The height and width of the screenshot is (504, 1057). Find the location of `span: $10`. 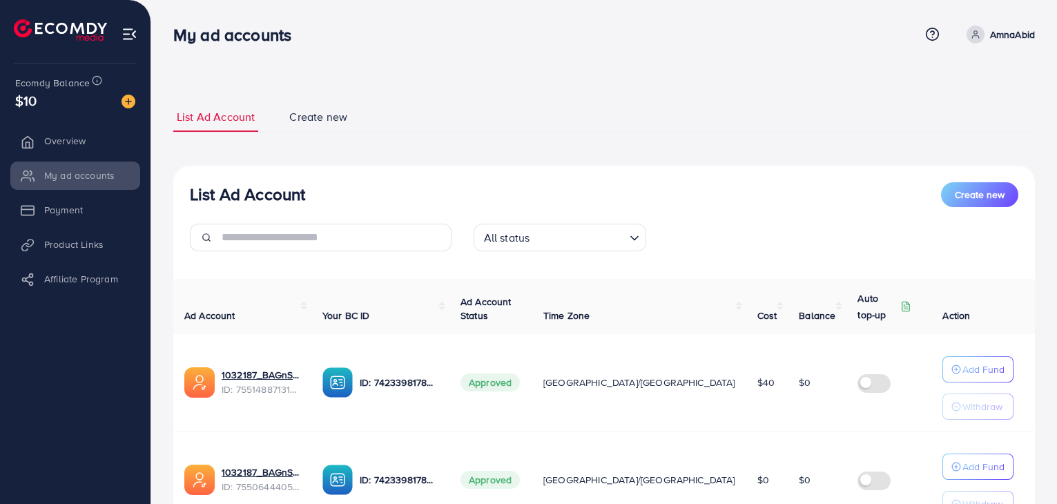

span: $10 is located at coordinates (26, 100).